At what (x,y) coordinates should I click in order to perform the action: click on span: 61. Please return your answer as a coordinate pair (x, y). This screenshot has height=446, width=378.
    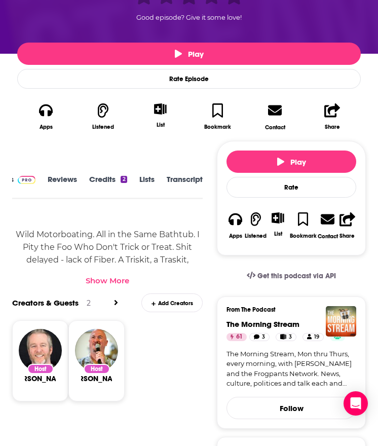
    Looking at the image, I should click on (239, 337).